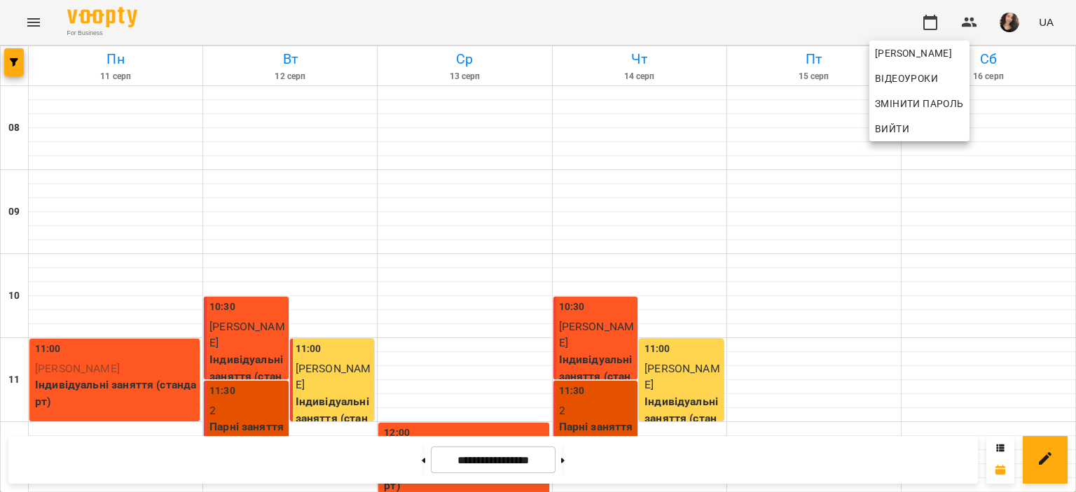  What do you see at coordinates (891, 129) in the screenshot?
I see `span: Вийти` at bounding box center [891, 129].